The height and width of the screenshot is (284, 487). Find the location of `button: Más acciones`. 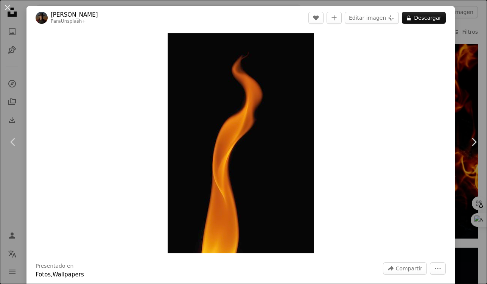

button: Más acciones is located at coordinates (438, 268).